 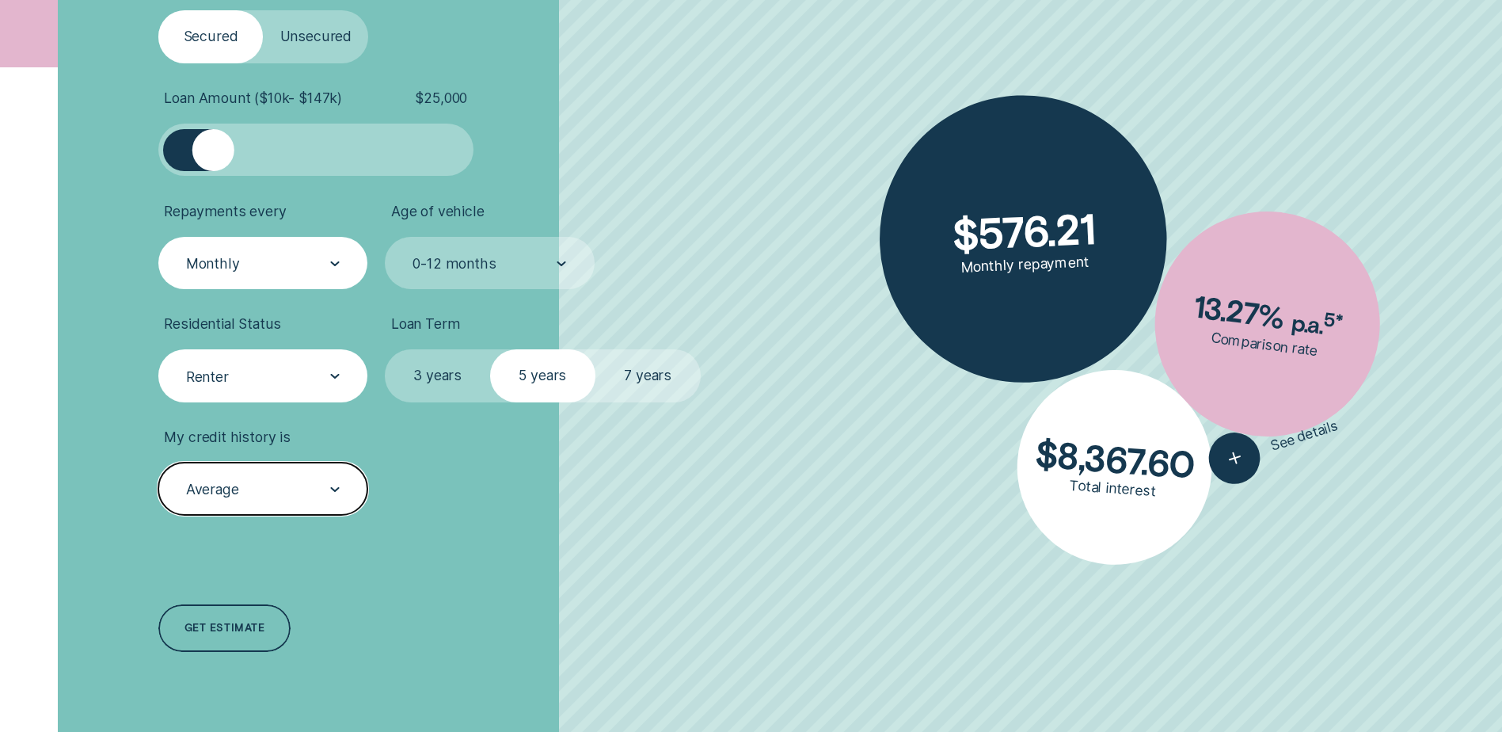 What do you see at coordinates (253, 98) in the screenshot?
I see `span: Loan Amount ( $10k - $147k )` at bounding box center [253, 98].